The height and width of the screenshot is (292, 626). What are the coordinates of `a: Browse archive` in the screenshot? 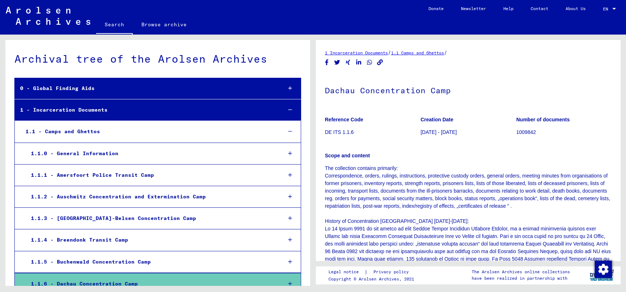 It's located at (164, 24).